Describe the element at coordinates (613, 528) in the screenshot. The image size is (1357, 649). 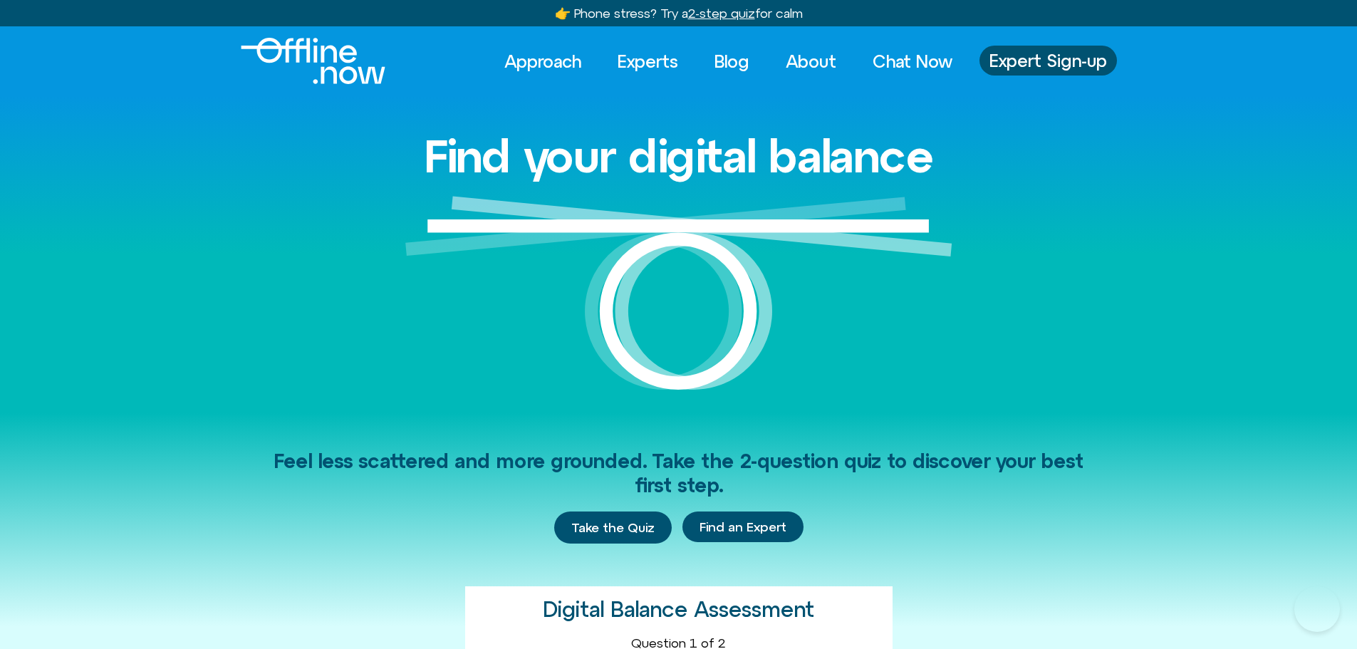
I see `div: Take the Quiz` at that location.